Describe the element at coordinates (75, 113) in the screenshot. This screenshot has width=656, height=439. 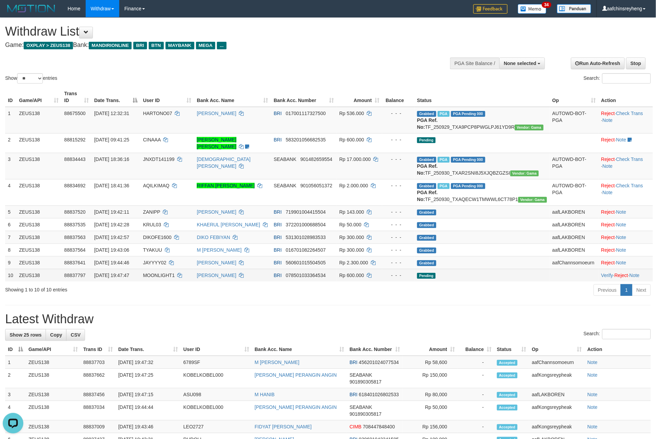
I see `span: 88675500` at that location.